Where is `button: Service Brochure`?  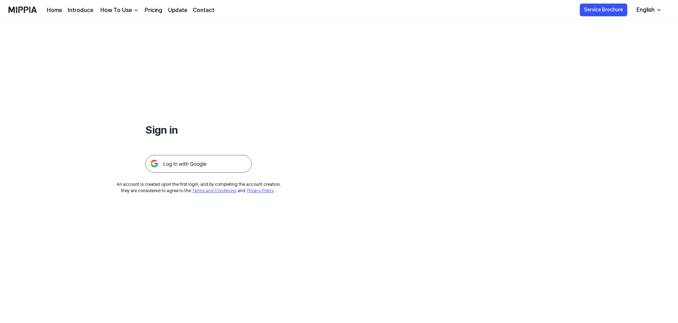 button: Service Brochure is located at coordinates (604, 10).